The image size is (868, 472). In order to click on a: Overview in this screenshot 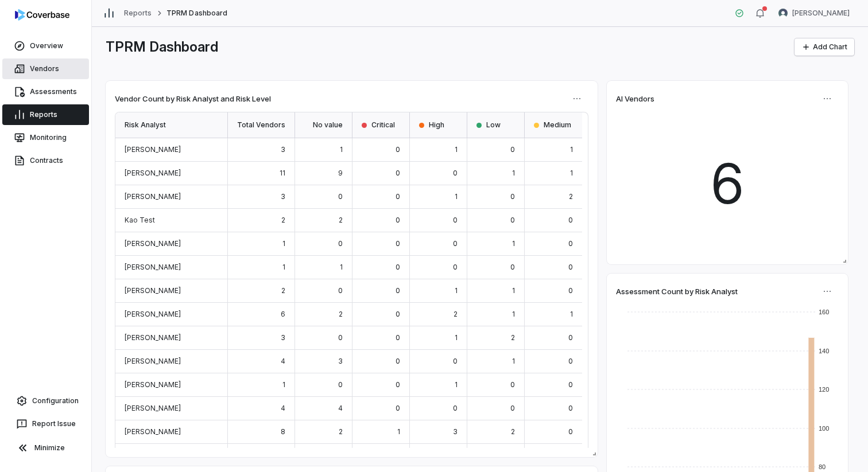, I will do `click(45, 46)`.